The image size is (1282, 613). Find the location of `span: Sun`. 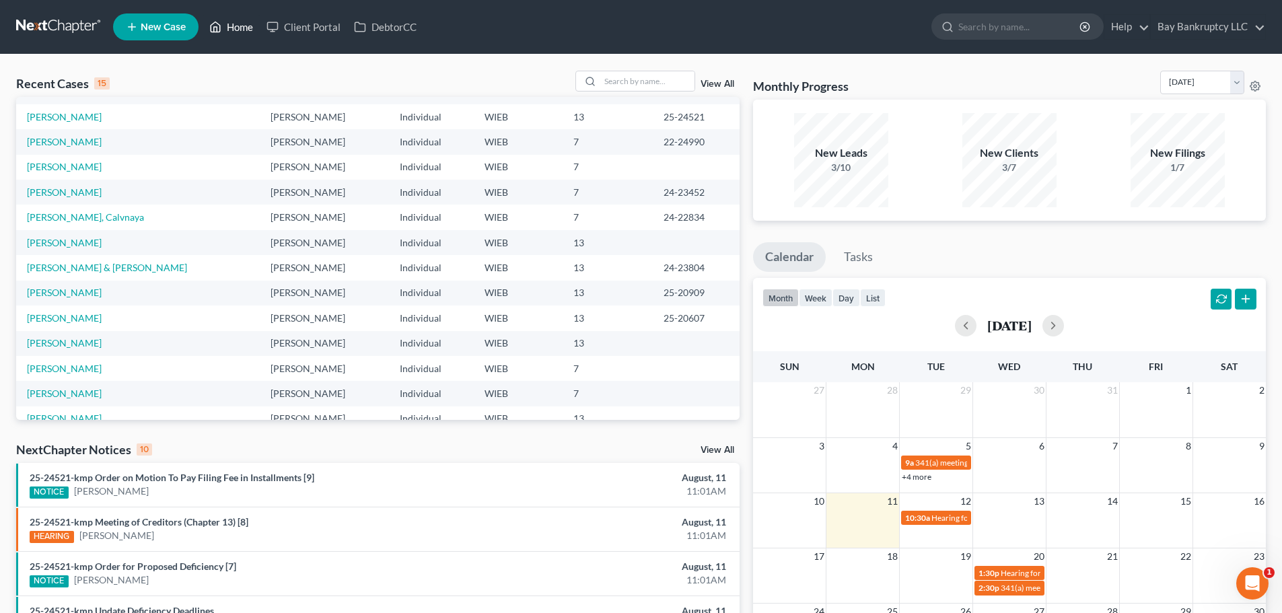

span: Sun is located at coordinates (790, 366).